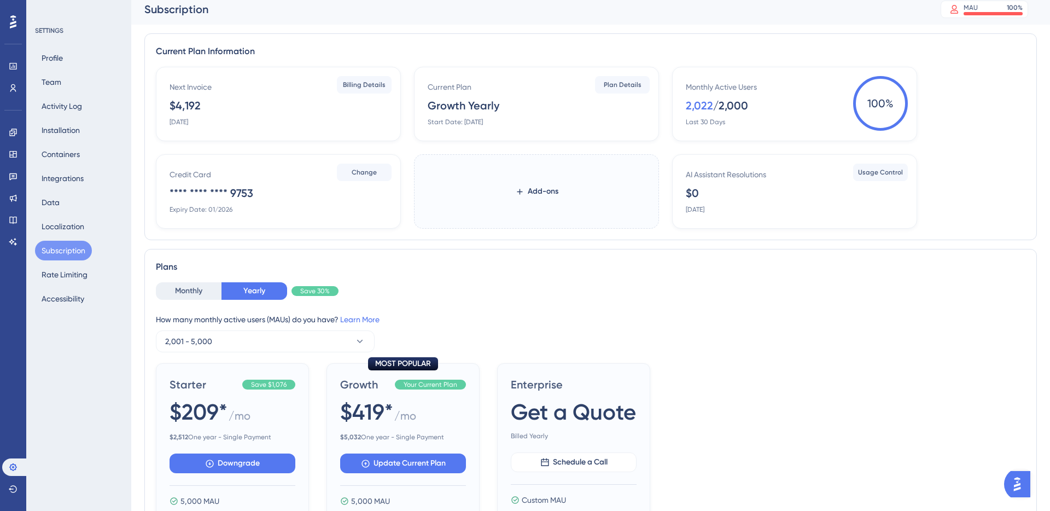 The height and width of the screenshot is (511, 1050). Describe the element at coordinates (574, 462) in the screenshot. I see `button: Schedule a Call` at that location.